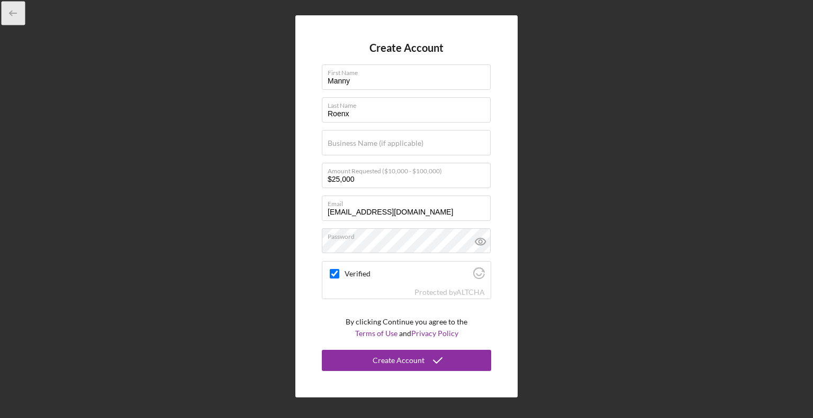 The width and height of the screenshot is (813, 418). What do you see at coordinates (375, 143) in the screenshot?
I see `label: Business Name (if applicable)` at bounding box center [375, 143].